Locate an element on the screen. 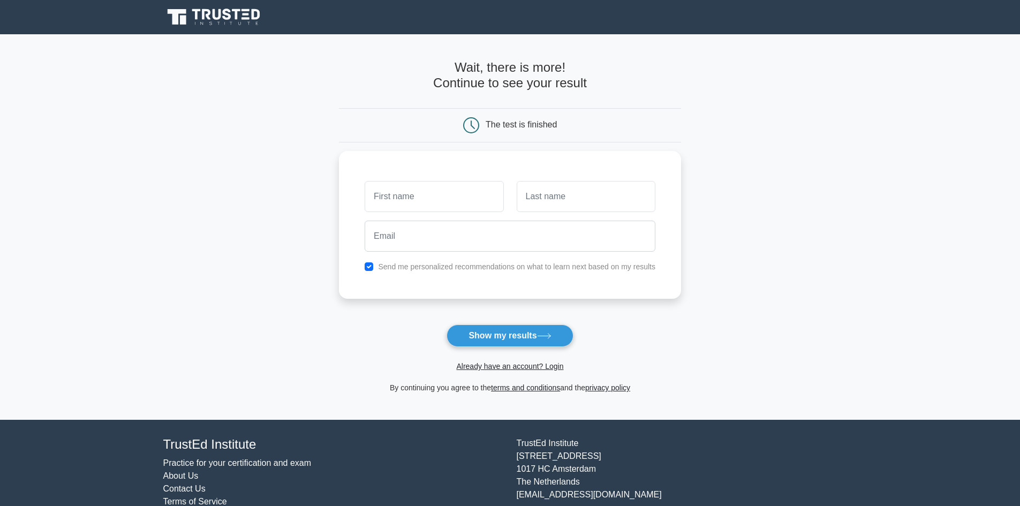  a: Already have an account? Login is located at coordinates (509, 366).